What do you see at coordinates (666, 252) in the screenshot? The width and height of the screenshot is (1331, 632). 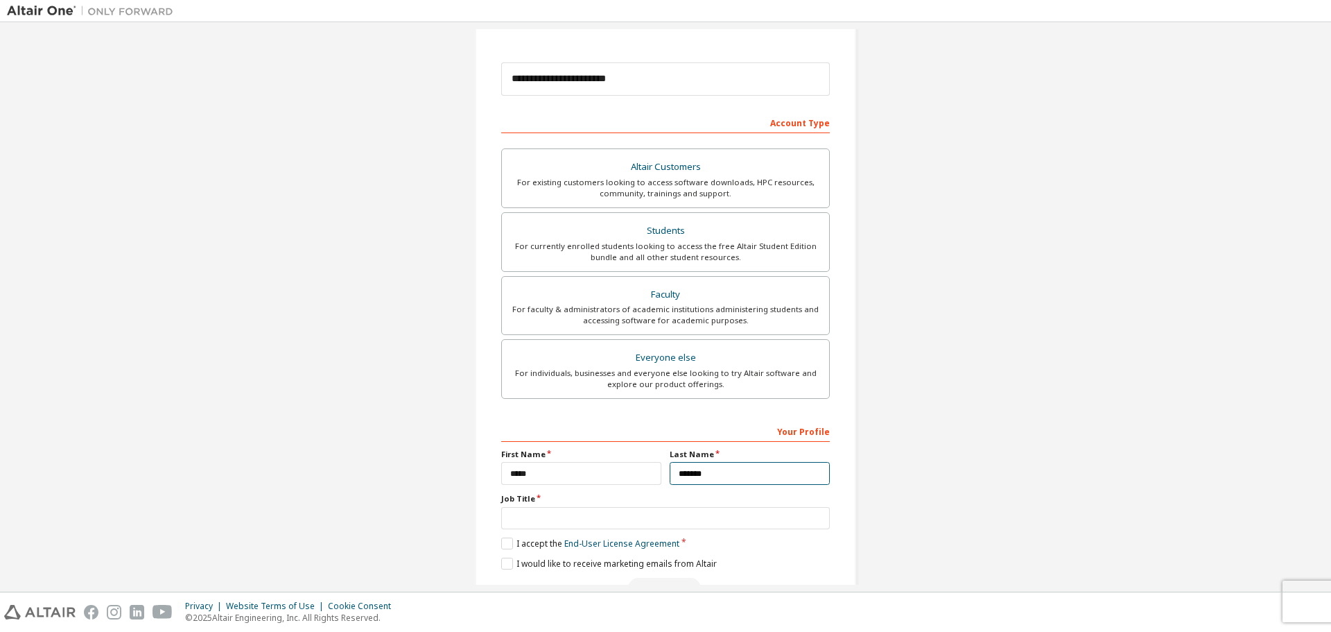 I see `div: For currently enrolled students looking to access the free Altair Student Edition bundle and all ...` at bounding box center [666, 252].